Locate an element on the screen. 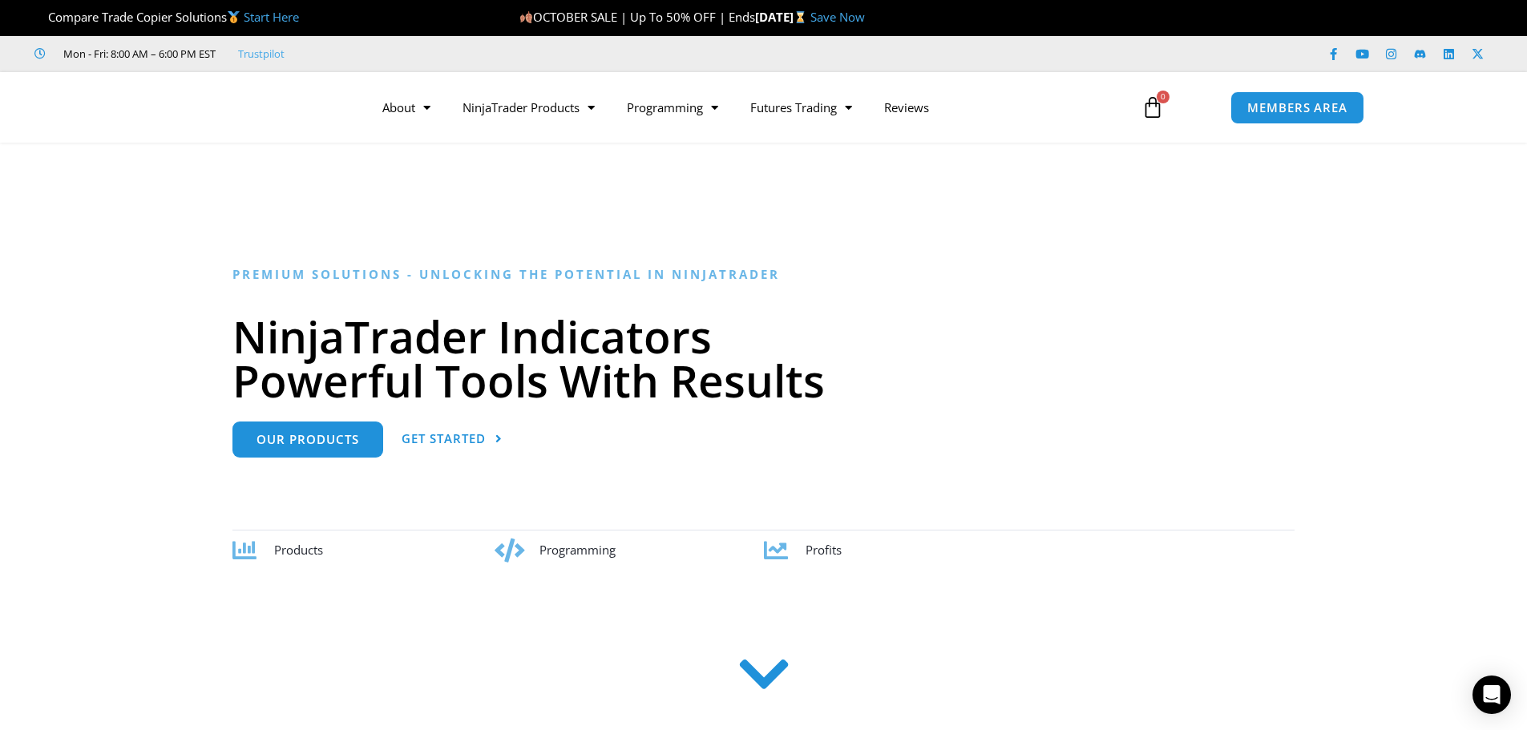 Image resolution: width=1527 pixels, height=730 pixels. span: 0 is located at coordinates (1163, 97).